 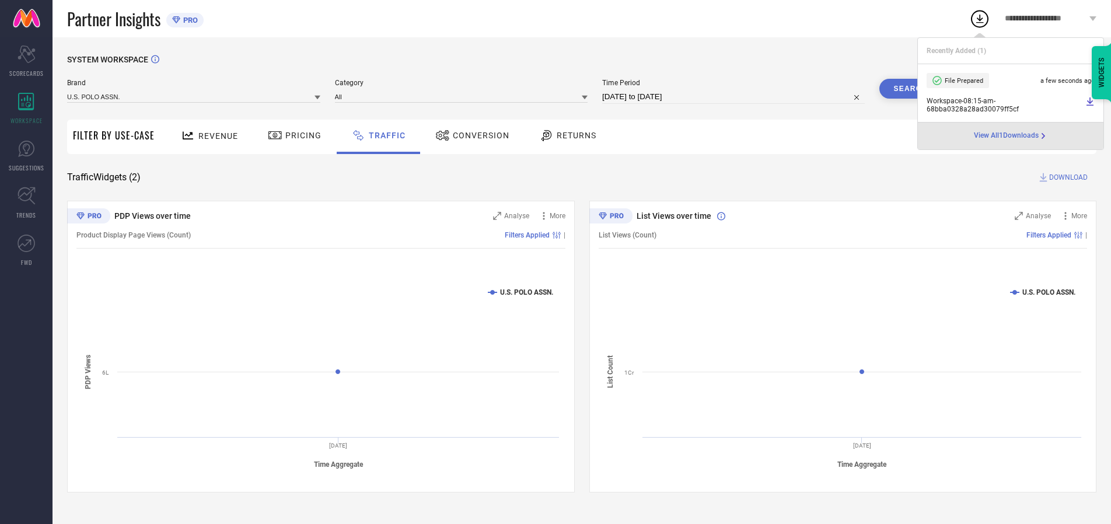 I want to click on span: Product Display Page Views (Count), so click(x=134, y=235).